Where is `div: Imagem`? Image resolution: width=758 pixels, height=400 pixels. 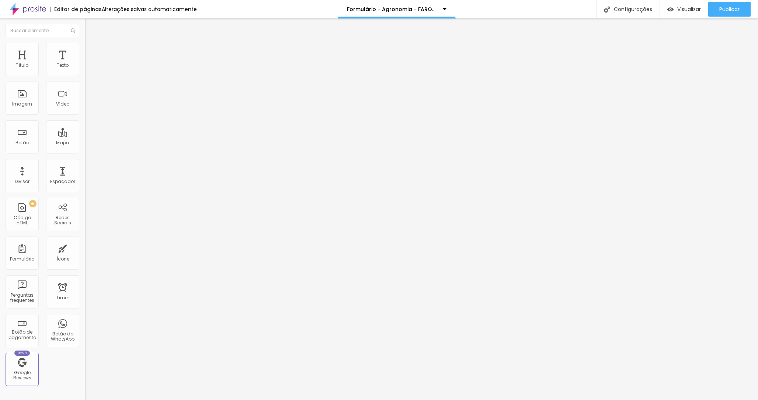 div: Imagem is located at coordinates (22, 104).